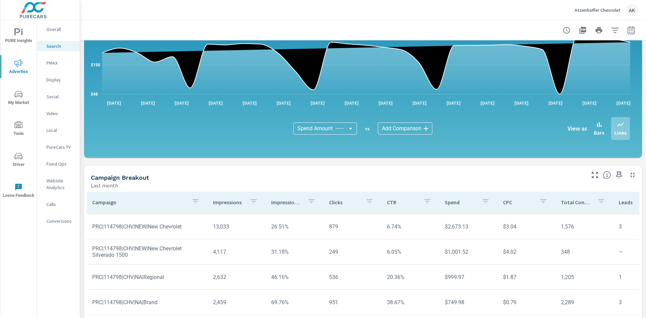 The image size is (646, 318). Describe the element at coordinates (631, 10) in the screenshot. I see `div: AK` at that location.